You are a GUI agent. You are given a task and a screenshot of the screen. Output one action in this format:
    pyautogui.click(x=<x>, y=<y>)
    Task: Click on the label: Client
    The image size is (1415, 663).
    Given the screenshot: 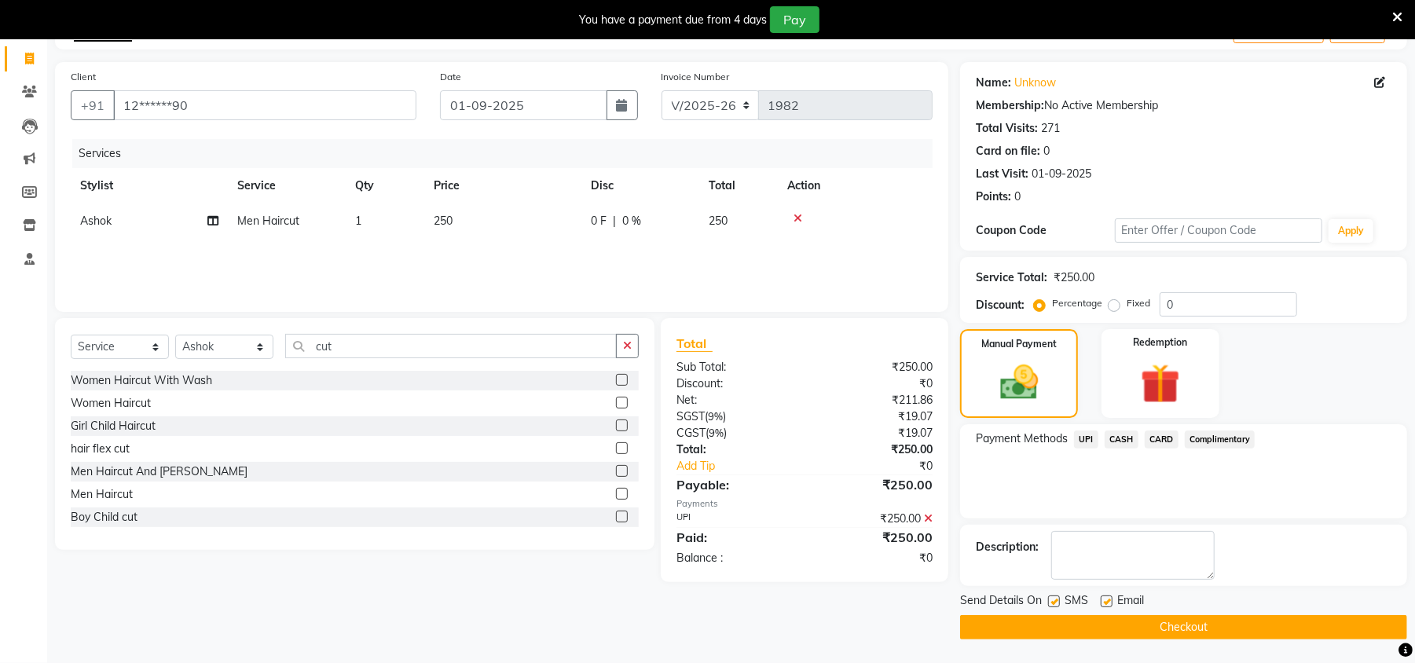 What is the action you would take?
    pyautogui.click(x=83, y=77)
    